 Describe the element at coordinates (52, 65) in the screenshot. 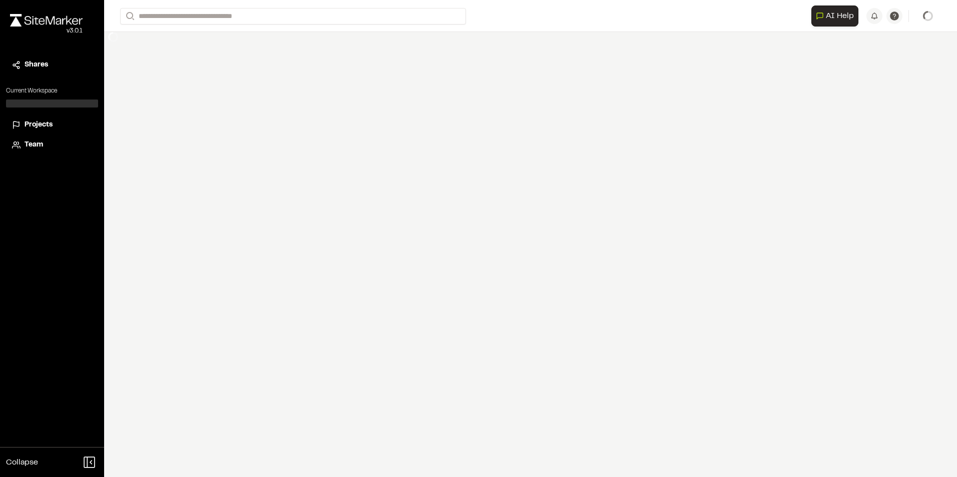

I see `a: Shares` at that location.